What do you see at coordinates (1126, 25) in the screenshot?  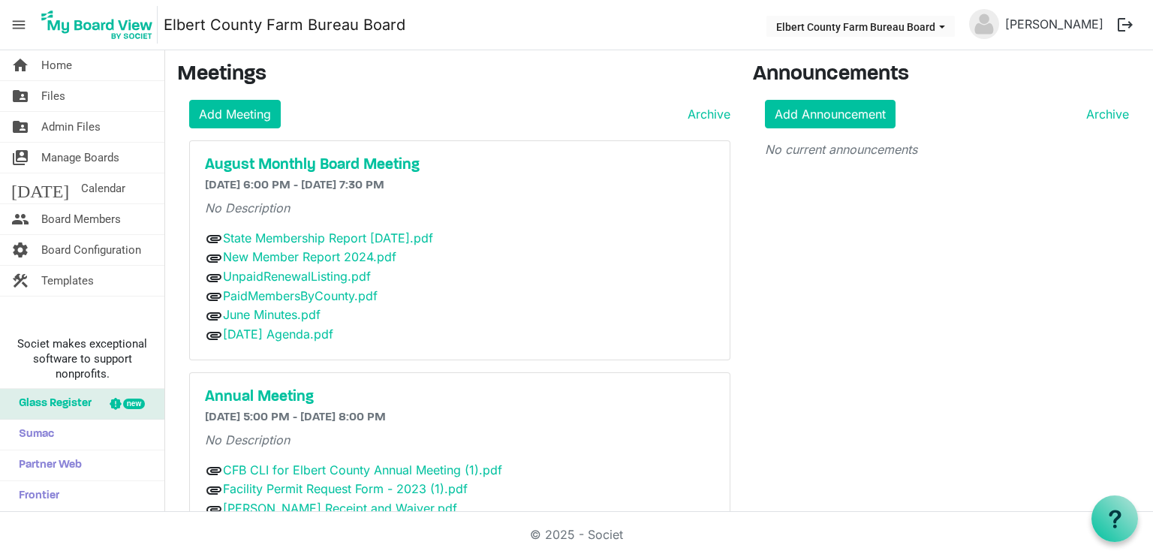 I see `button: logout` at bounding box center [1126, 25].